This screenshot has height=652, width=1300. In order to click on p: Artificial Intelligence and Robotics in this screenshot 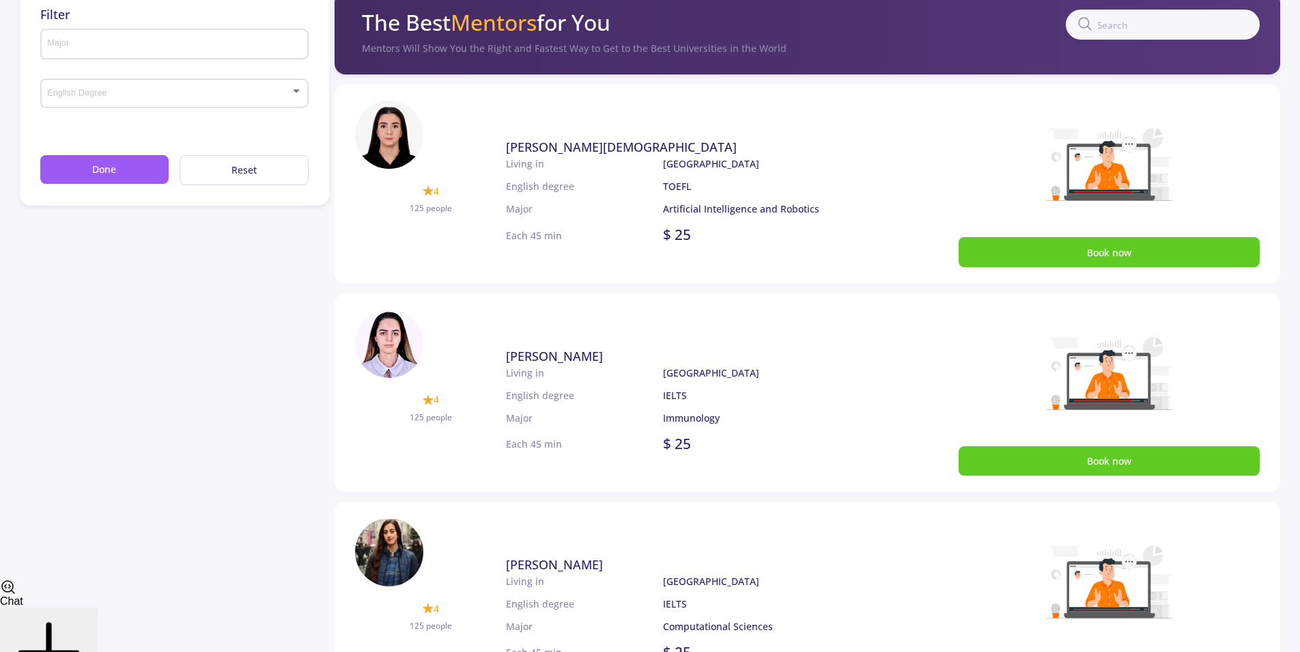, I will do `click(773, 208)`.